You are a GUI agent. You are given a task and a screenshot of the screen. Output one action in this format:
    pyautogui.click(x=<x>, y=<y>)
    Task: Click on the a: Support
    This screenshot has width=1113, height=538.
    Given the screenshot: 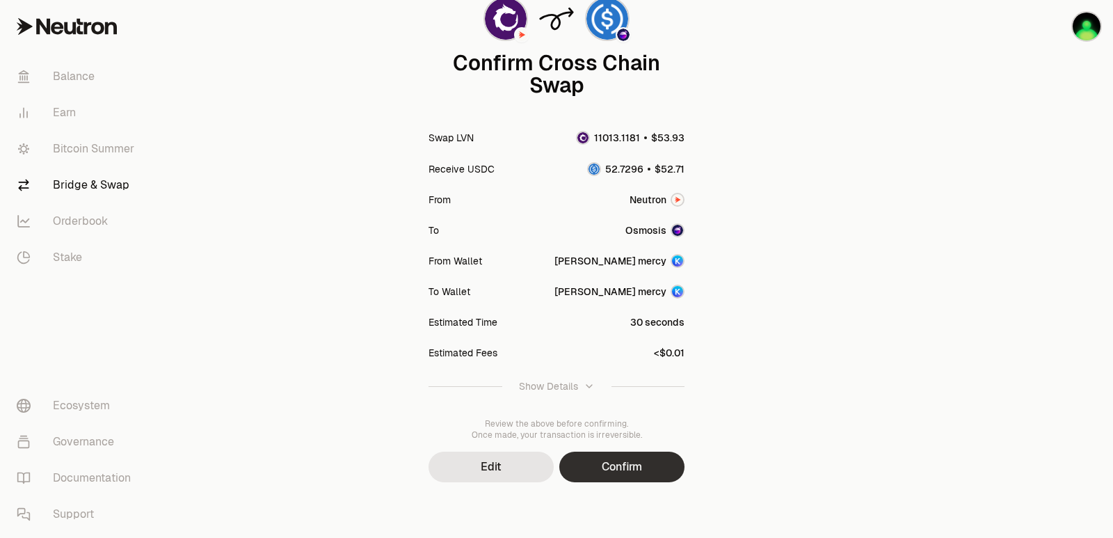 What is the action you would take?
    pyautogui.click(x=78, y=514)
    